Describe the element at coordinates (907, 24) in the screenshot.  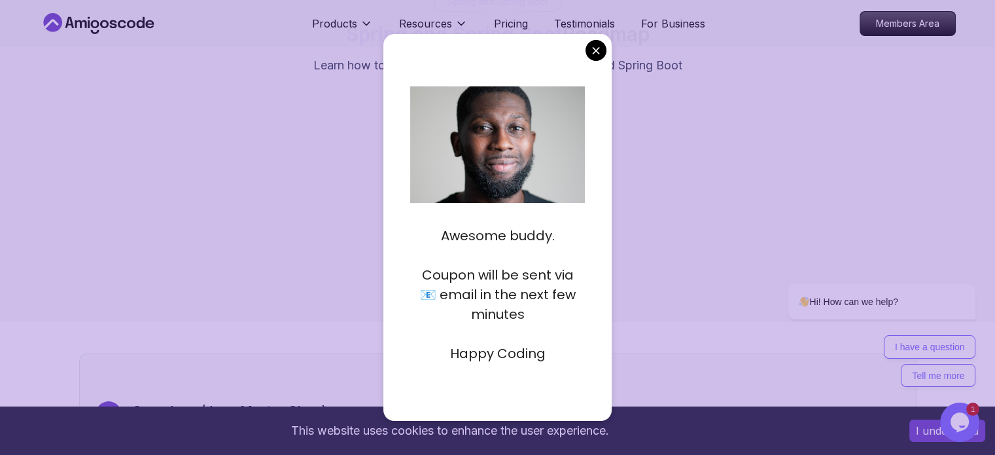
I see `a: Members Area` at that location.